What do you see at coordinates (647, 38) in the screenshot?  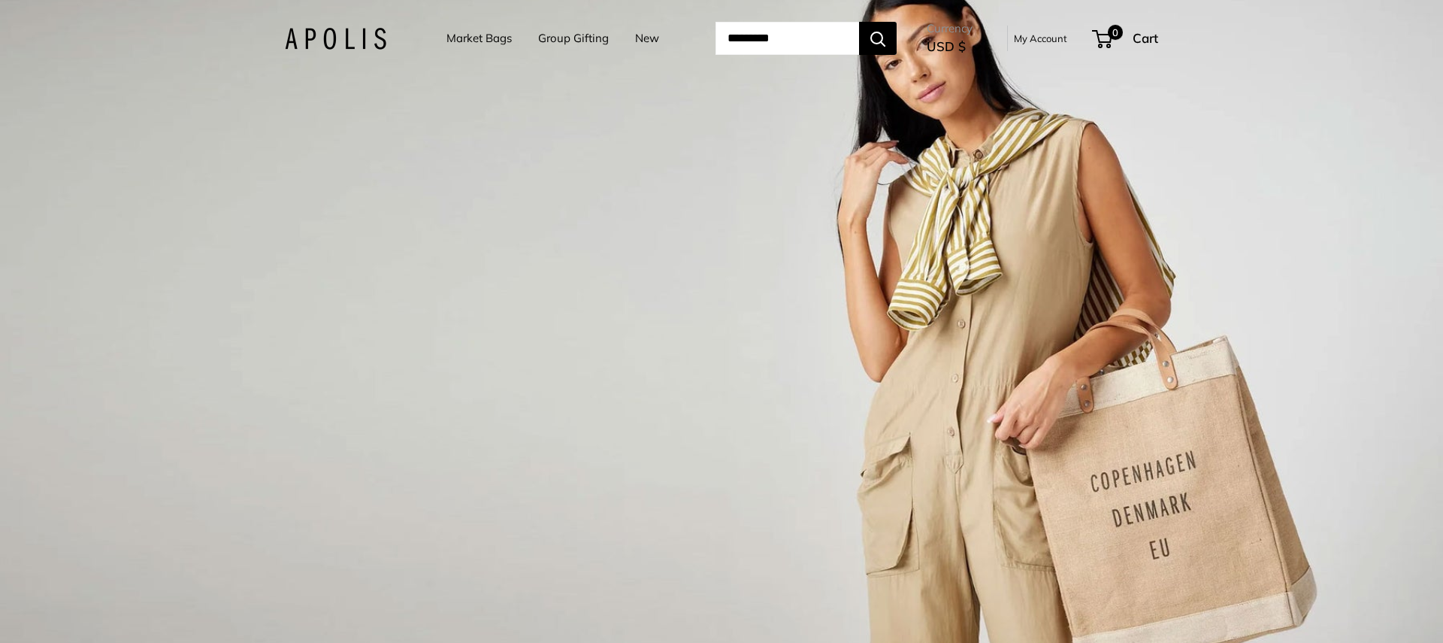 I see `a: New` at bounding box center [647, 38].